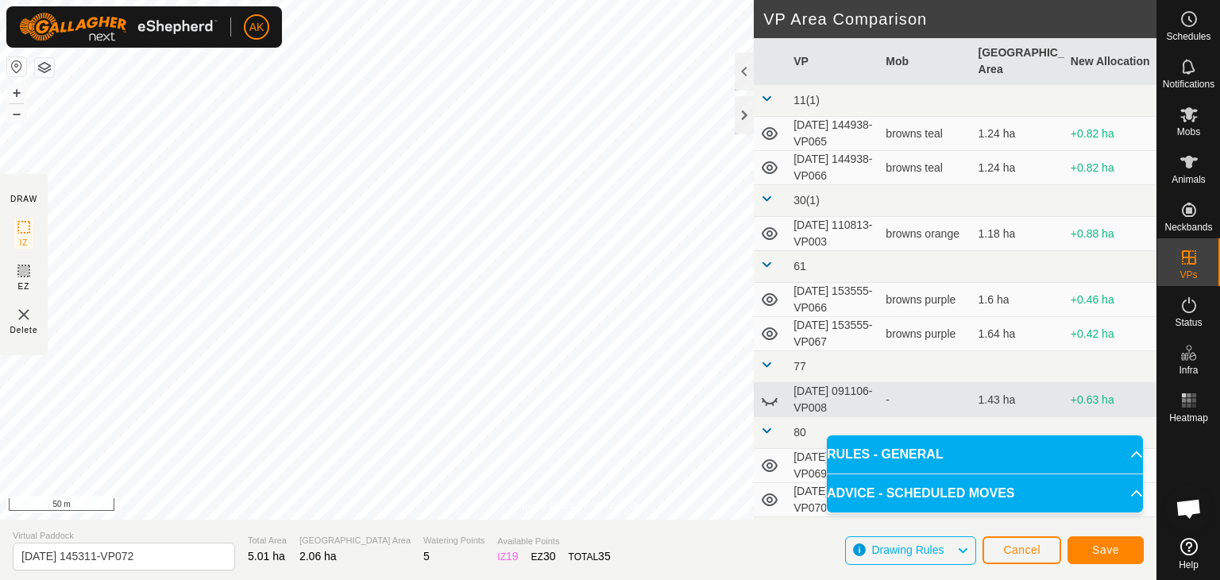  Describe the element at coordinates (925, 234) in the screenshot. I see `div: browns orange` at that location.